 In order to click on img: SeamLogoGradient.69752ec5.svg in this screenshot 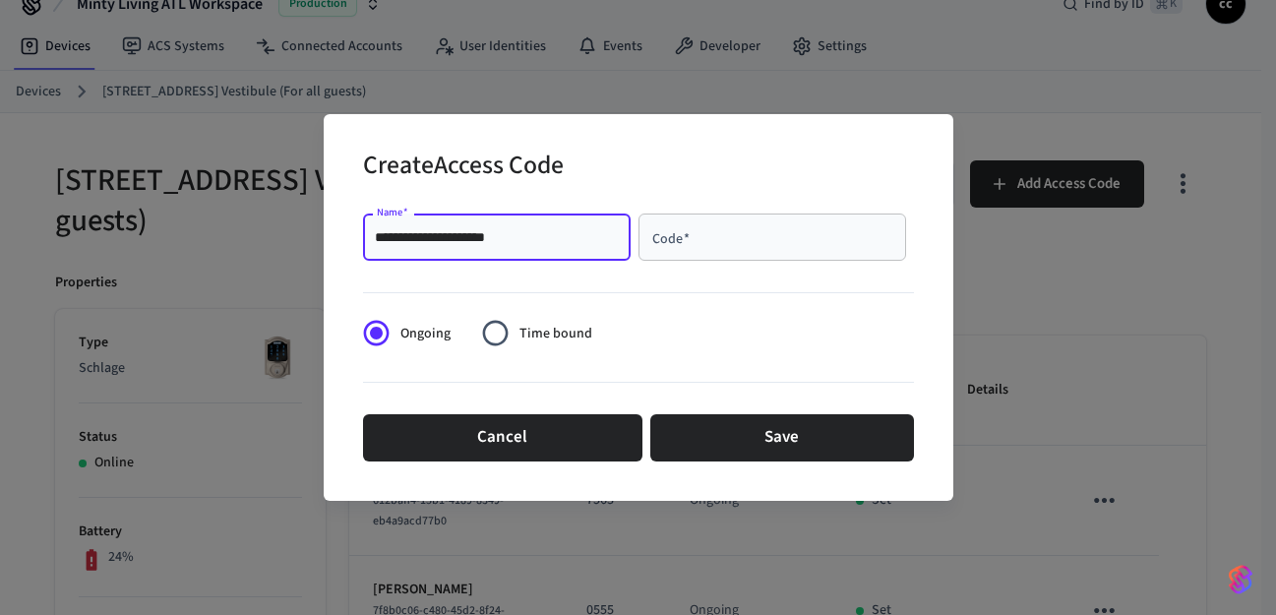, I will do `click(1241, 580)`.